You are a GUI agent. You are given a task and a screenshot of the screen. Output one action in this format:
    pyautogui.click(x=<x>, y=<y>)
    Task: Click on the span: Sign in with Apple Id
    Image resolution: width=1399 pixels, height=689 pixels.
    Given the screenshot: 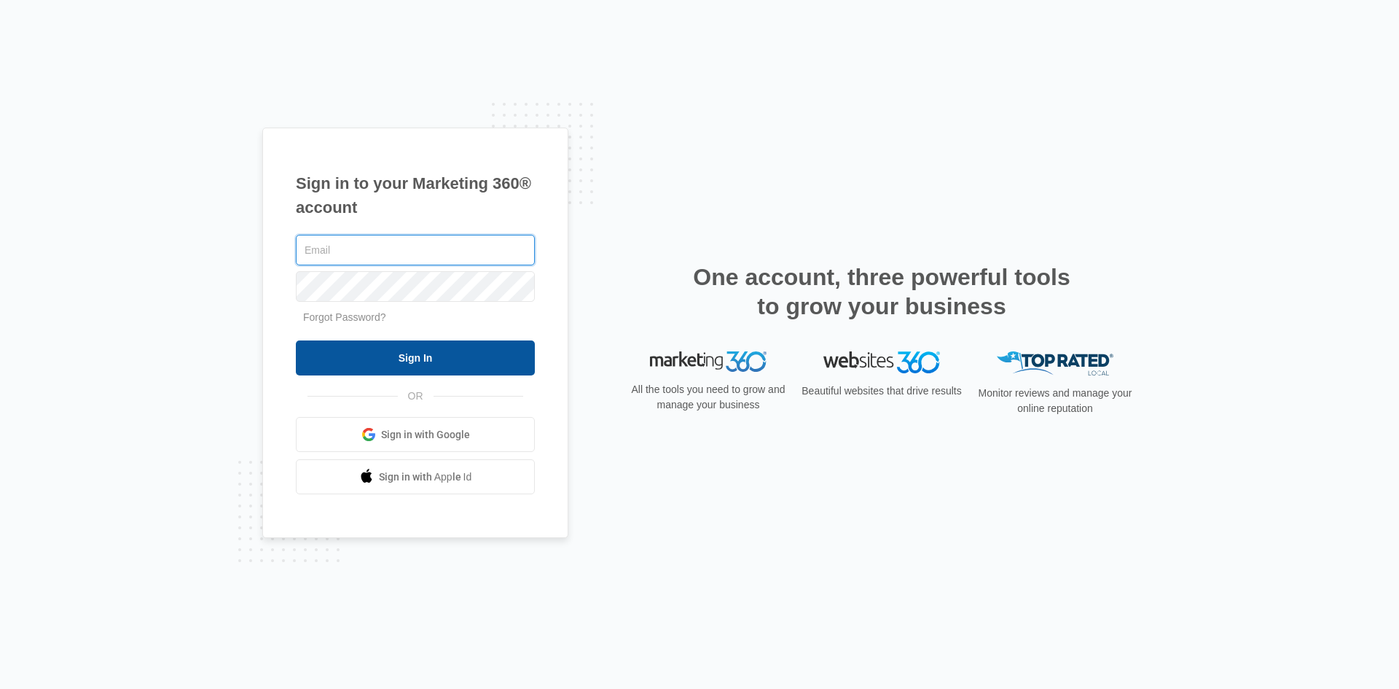 What is the action you would take?
    pyautogui.click(x=426, y=477)
    